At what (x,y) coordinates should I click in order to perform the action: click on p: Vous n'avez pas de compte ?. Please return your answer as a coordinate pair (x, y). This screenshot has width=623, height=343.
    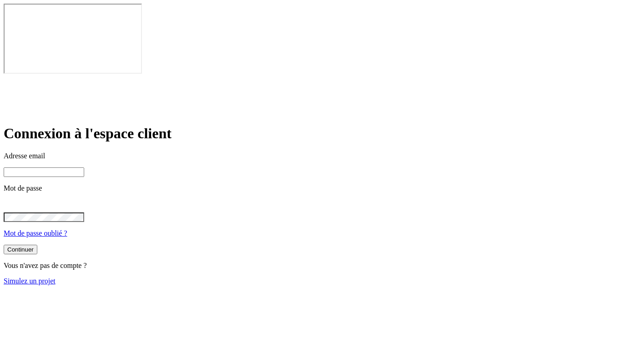
    Looking at the image, I should click on (311, 266).